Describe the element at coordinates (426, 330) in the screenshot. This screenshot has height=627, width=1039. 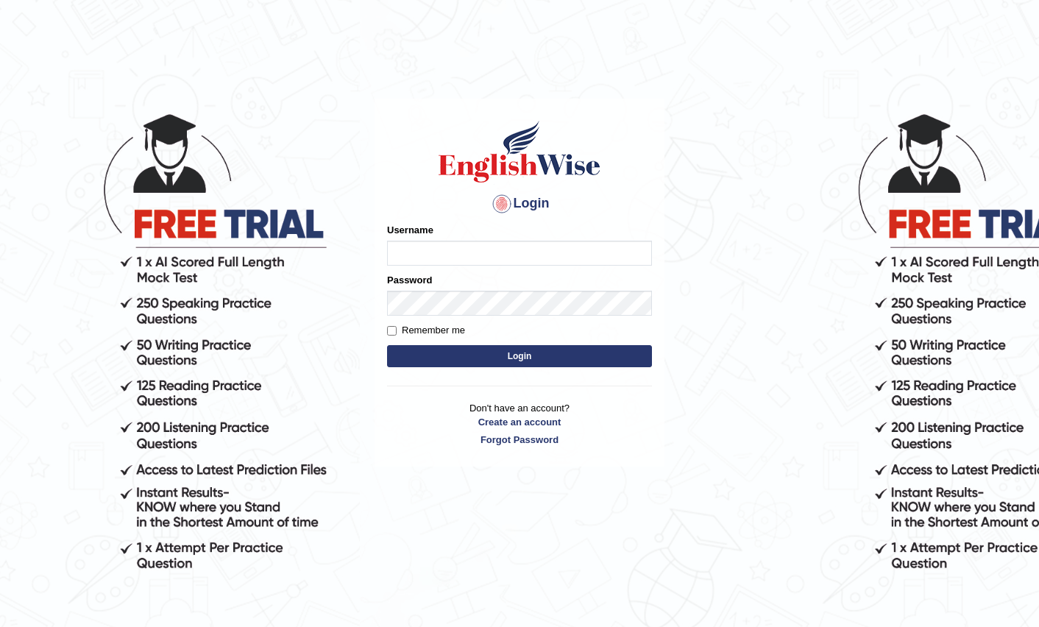
I see `label: Remember me` at that location.